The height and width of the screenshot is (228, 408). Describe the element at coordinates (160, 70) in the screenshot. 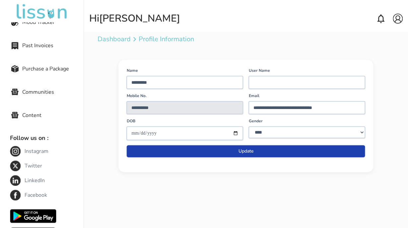

I see `label: Name` at that location.